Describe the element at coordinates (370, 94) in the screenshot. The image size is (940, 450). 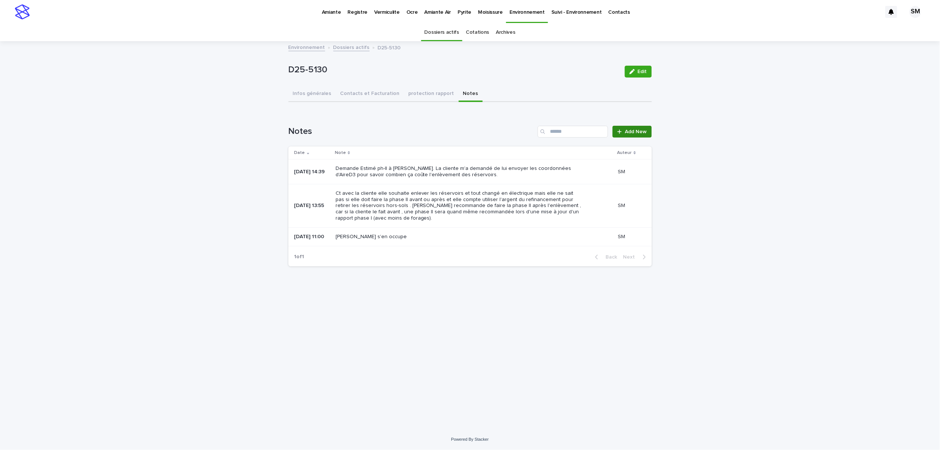
I see `button: Contacts et Facturation` at that location.